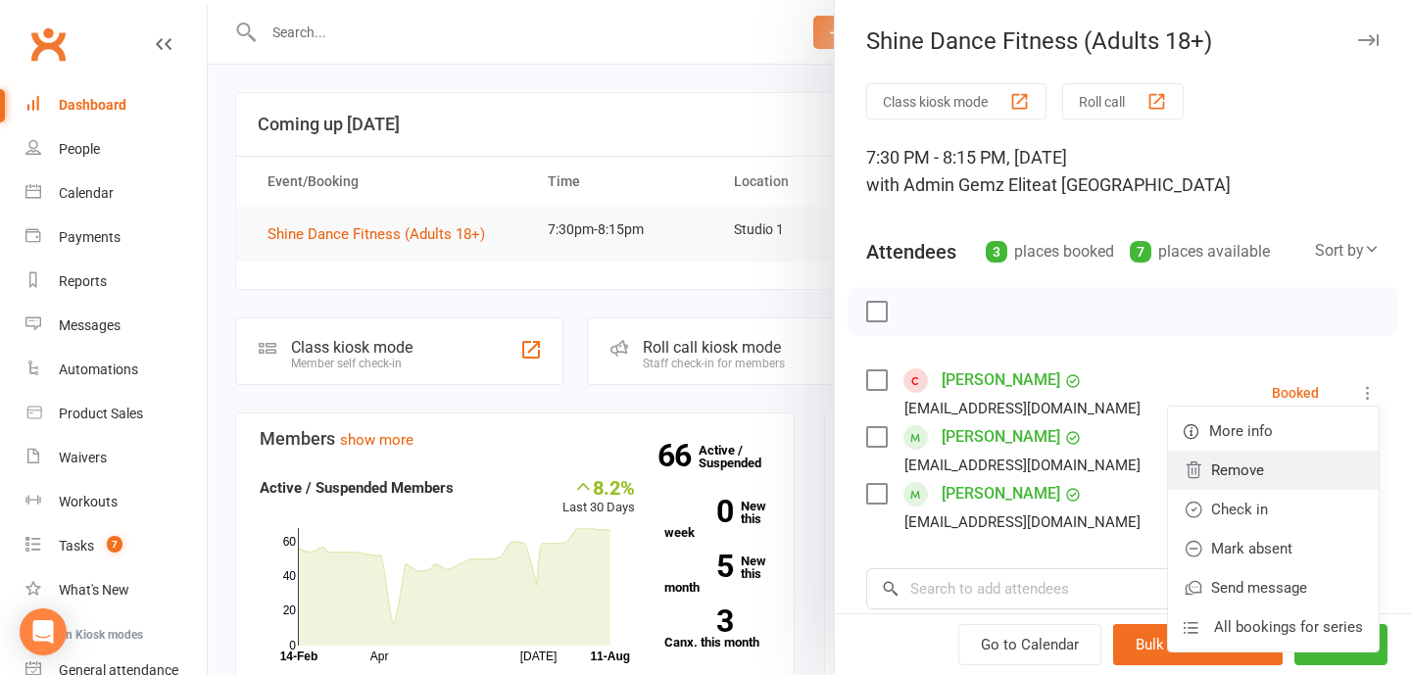  What do you see at coordinates (76, 546) in the screenshot?
I see `div: Tasks` at bounding box center [76, 546].